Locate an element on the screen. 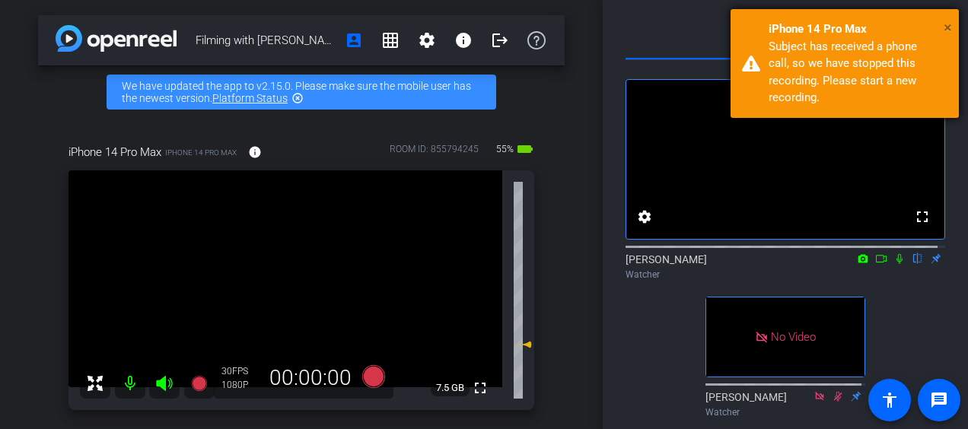  a: Platform Status is located at coordinates (250, 98).